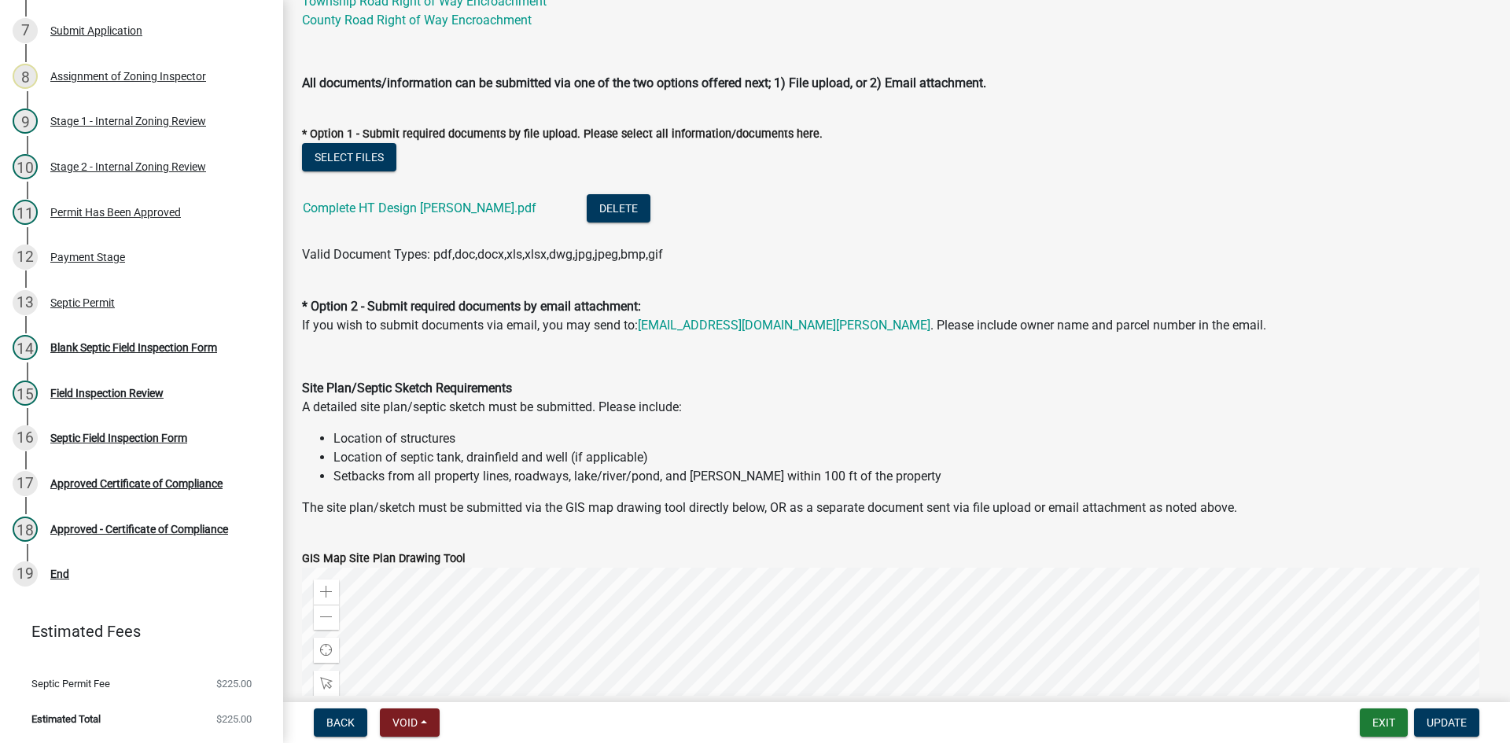 This screenshot has height=743, width=1510. Describe the element at coordinates (25, 529) in the screenshot. I see `div: 18` at that location.